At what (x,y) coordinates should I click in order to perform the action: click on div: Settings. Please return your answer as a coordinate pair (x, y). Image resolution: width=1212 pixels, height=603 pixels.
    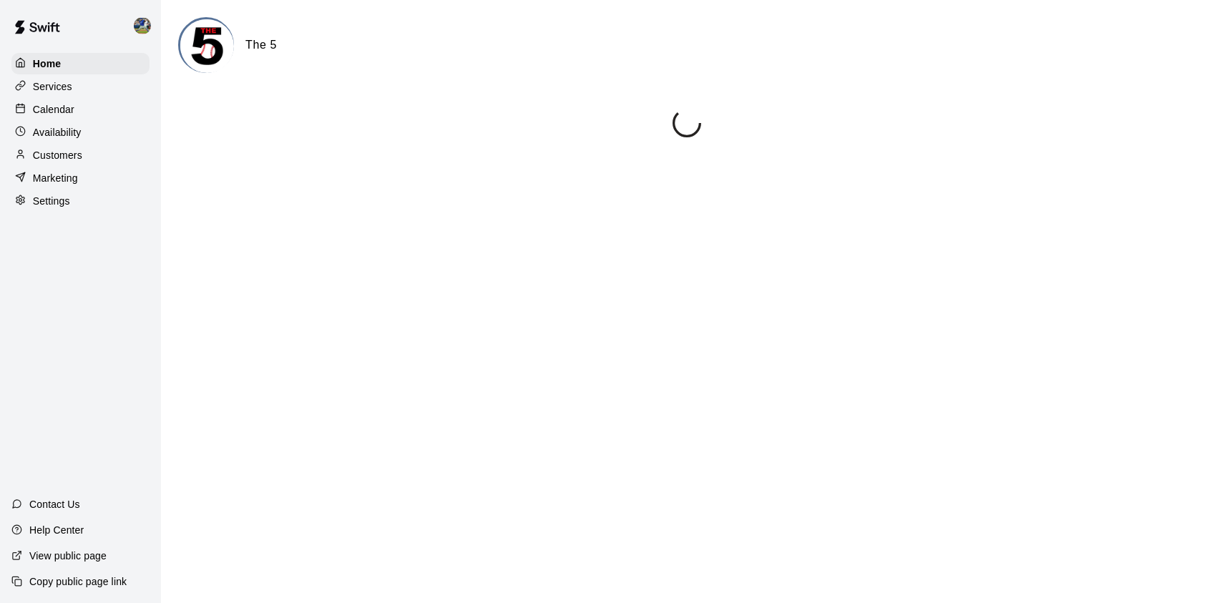
    Looking at the image, I should click on (80, 201).